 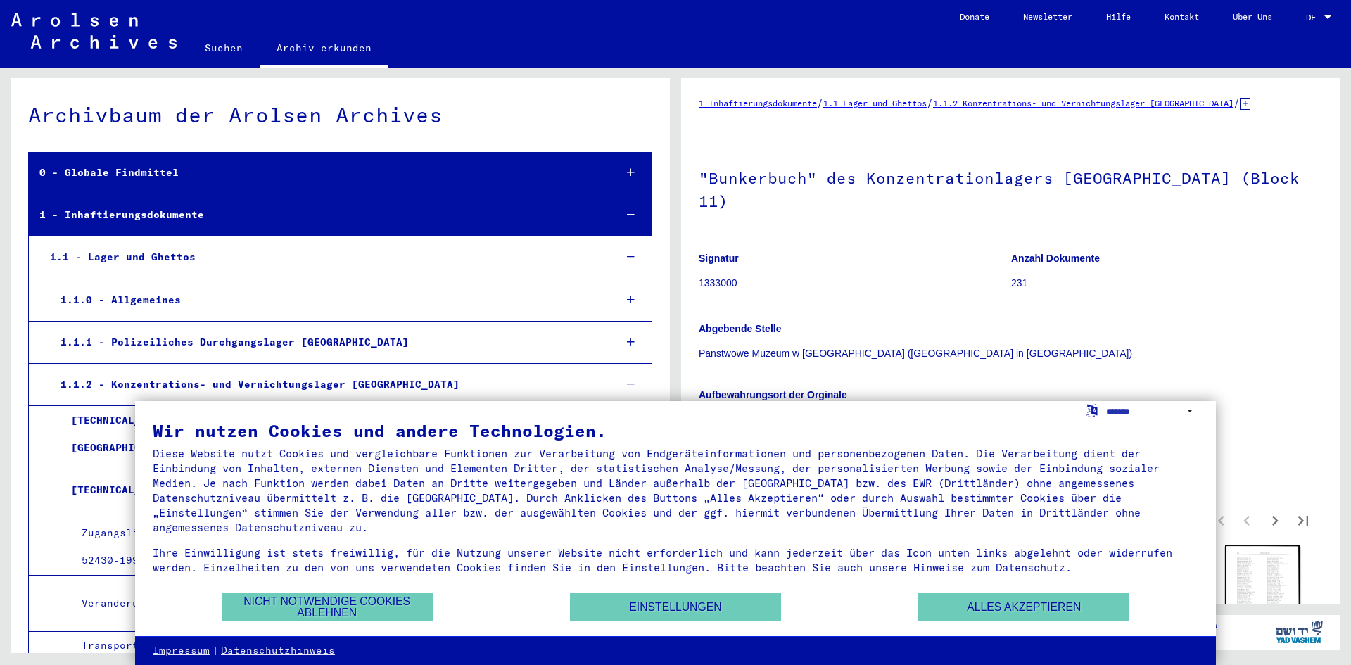 What do you see at coordinates (1303, 520) in the screenshot?
I see `button: Last page` at bounding box center [1303, 520].